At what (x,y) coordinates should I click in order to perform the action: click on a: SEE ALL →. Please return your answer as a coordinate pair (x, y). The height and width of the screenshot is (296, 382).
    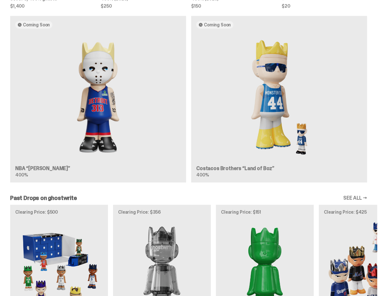
    Looking at the image, I should click on (355, 198).